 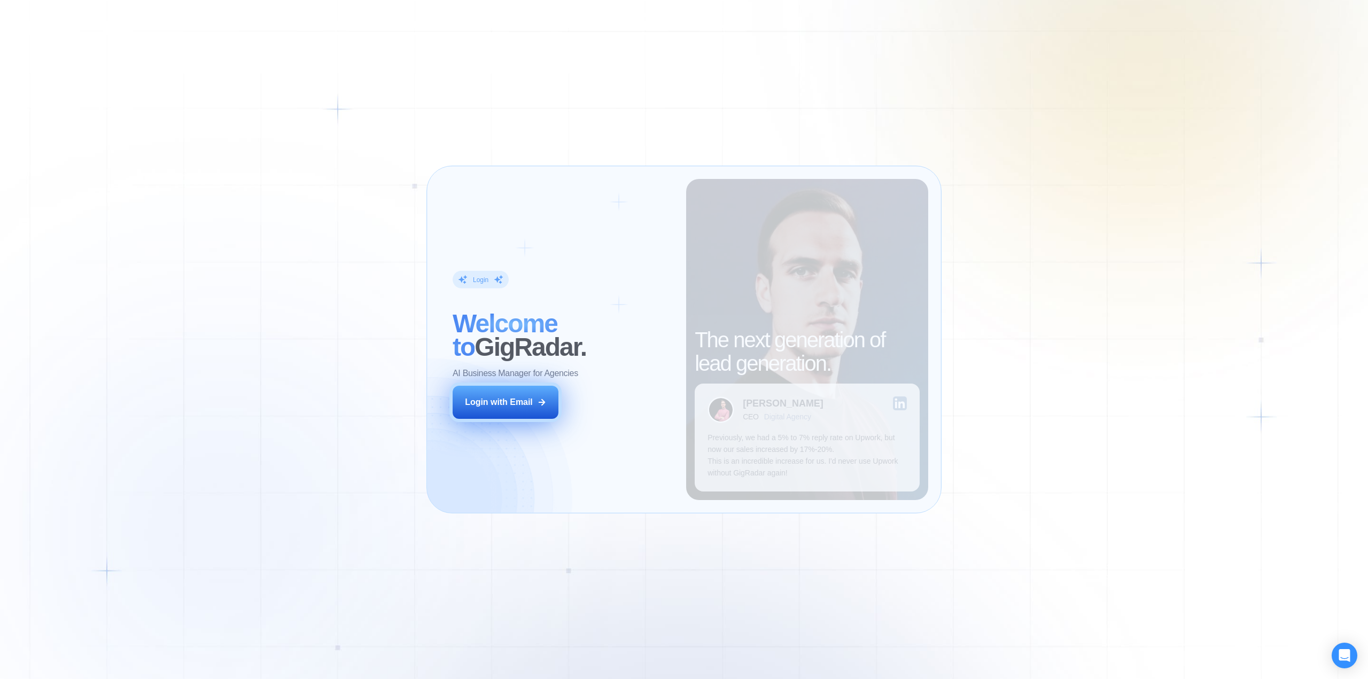 I want to click on h2: The next generation of lead generation., so click(x=807, y=352).